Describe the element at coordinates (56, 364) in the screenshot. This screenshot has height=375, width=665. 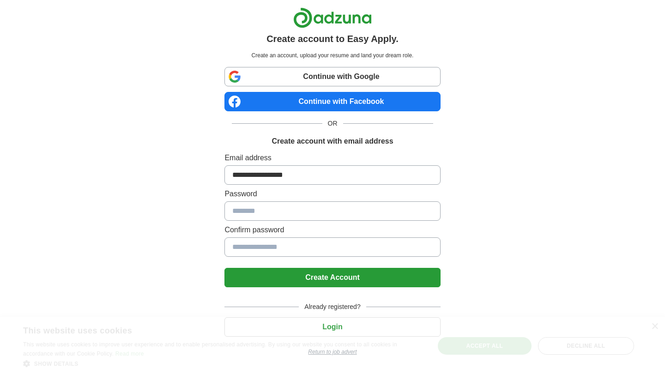
I see `span: Show details` at that location.